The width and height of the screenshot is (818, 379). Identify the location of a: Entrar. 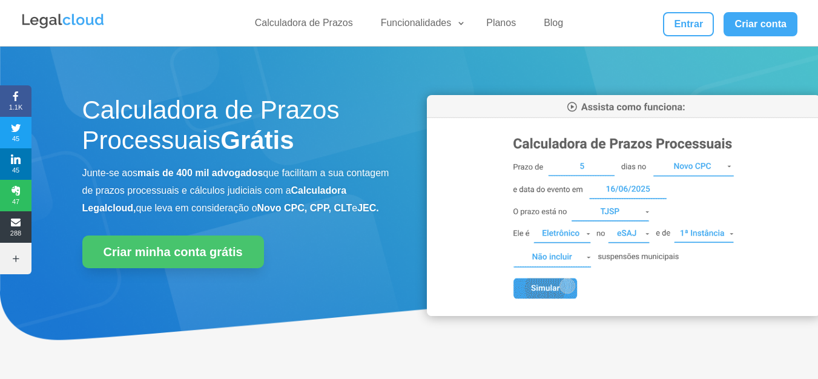
(689, 24).